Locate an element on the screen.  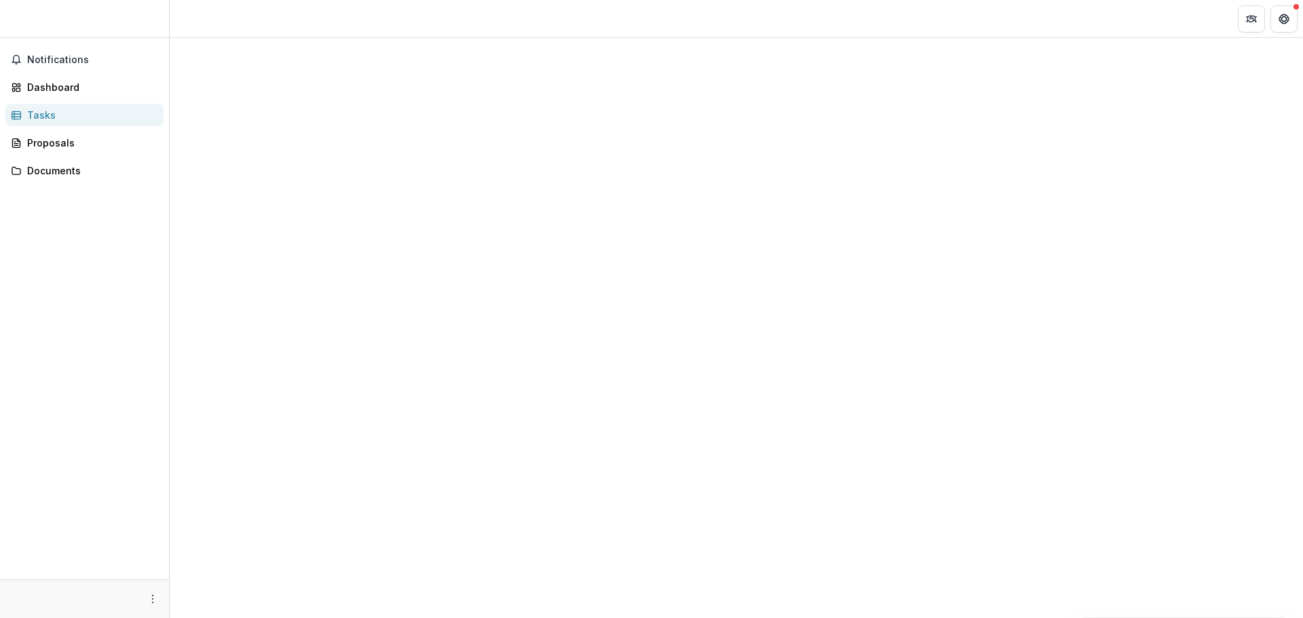
button: Get Help is located at coordinates (1284, 19).